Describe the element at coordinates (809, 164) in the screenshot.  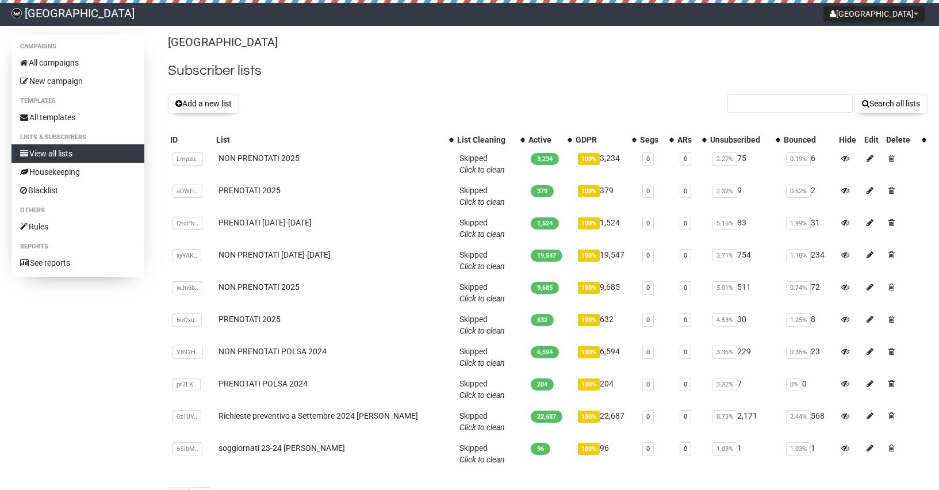
I see `td: 6` at that location.